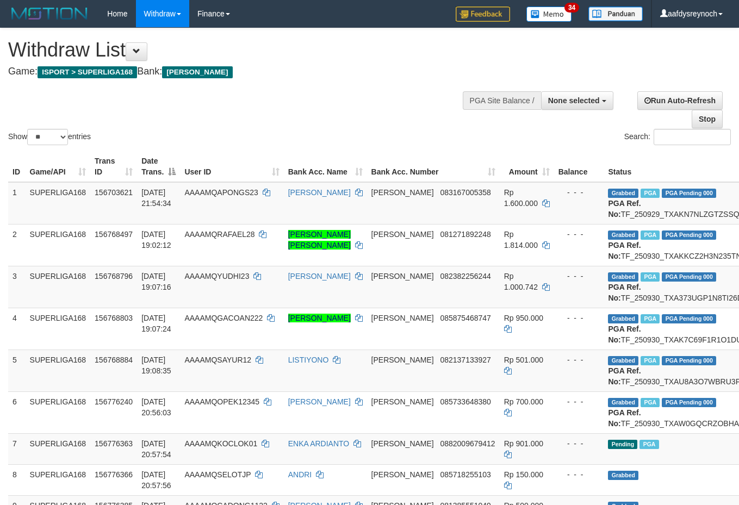  Describe the element at coordinates (58, 167) in the screenshot. I see `th: Game/API: activate to sort column ascending` at that location.